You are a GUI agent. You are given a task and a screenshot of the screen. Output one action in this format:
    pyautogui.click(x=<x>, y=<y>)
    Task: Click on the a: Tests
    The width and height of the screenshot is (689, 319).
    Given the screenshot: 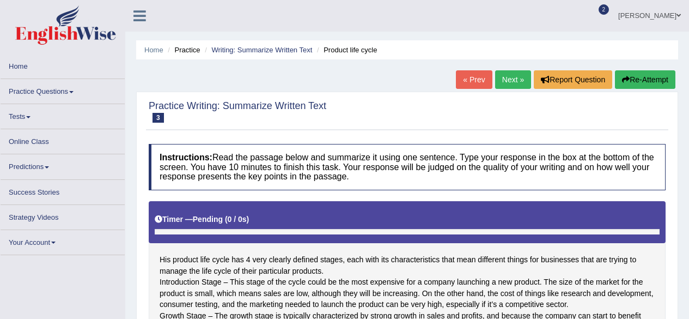 What is the action you would take?
    pyautogui.click(x=63, y=114)
    